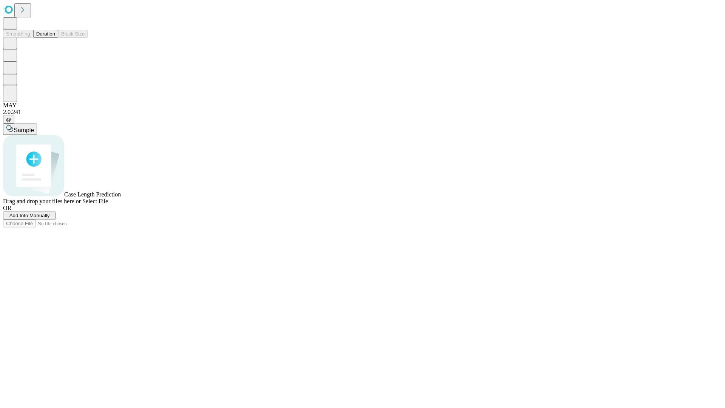  I want to click on span: Case Length Prediction, so click(93, 194).